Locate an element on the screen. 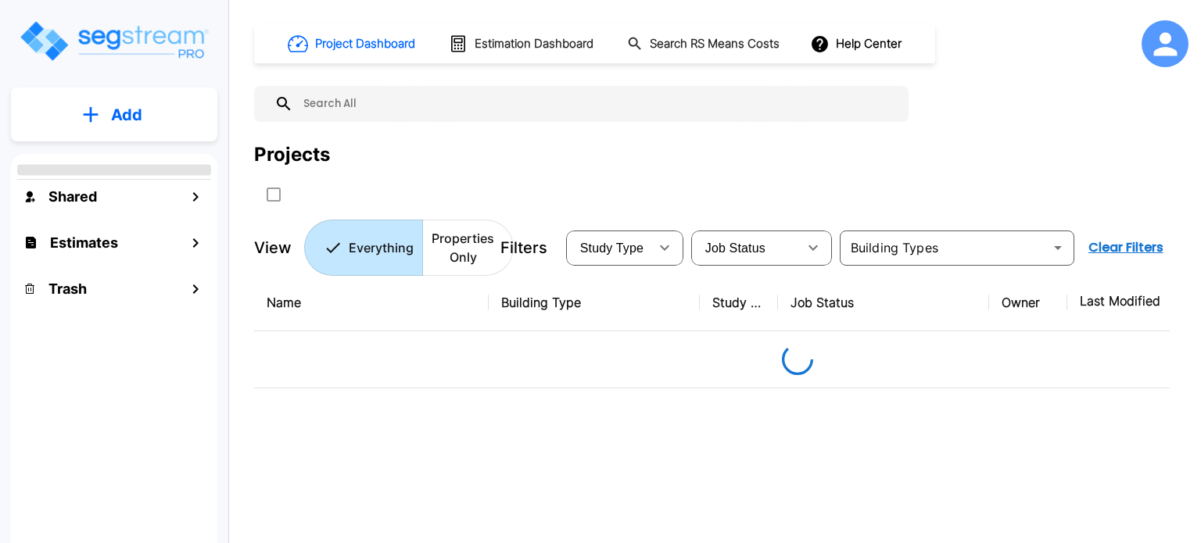 Image resolution: width=1201 pixels, height=543 pixels. th: Job Status is located at coordinates (883, 303).